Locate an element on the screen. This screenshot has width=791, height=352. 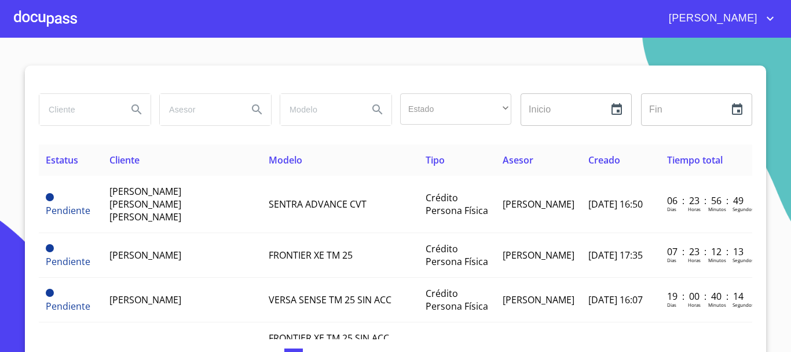
p: 07 : 23 : 12 : 13 is located at coordinates (706, 251).